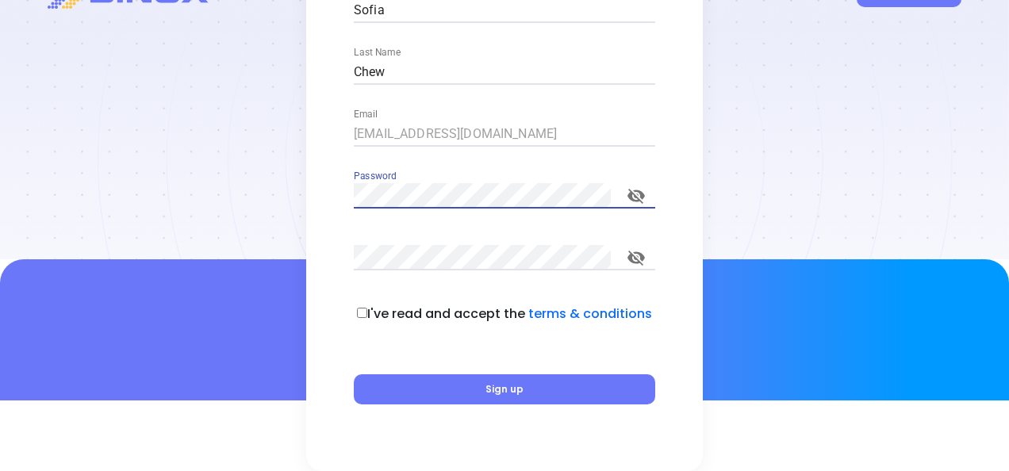 Image resolution: width=1009 pixels, height=471 pixels. Describe the element at coordinates (505, 389) in the screenshot. I see `span: Sign up` at that location.